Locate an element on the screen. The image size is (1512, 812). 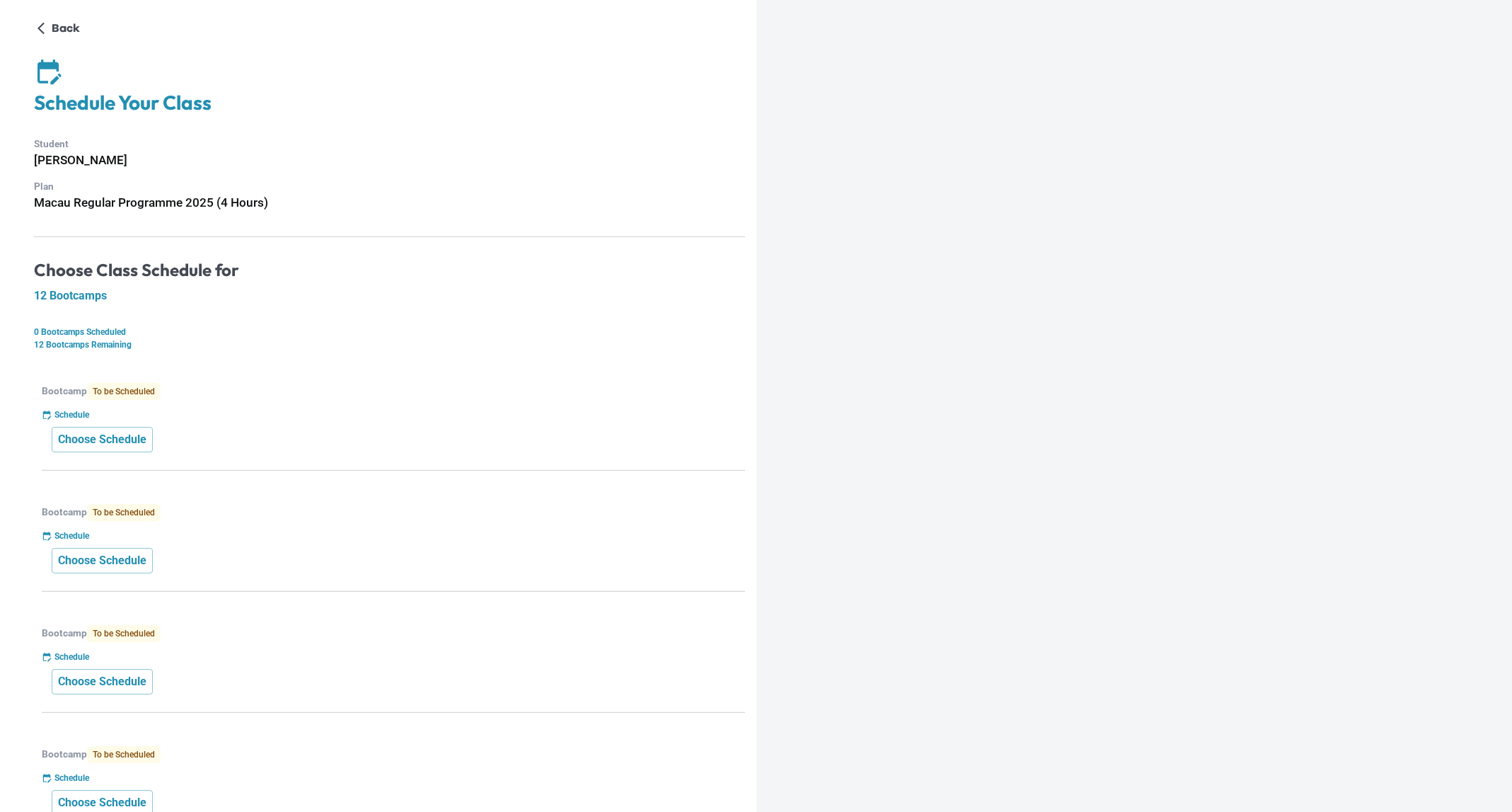
p: 12 Bootcamps Remaining is located at coordinates (389, 345).